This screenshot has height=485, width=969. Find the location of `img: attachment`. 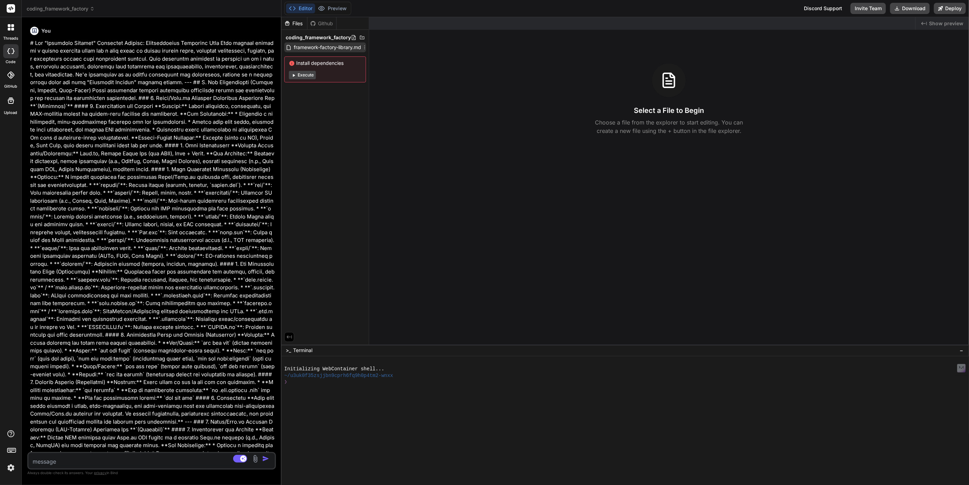

img: attachment is located at coordinates (255, 459).